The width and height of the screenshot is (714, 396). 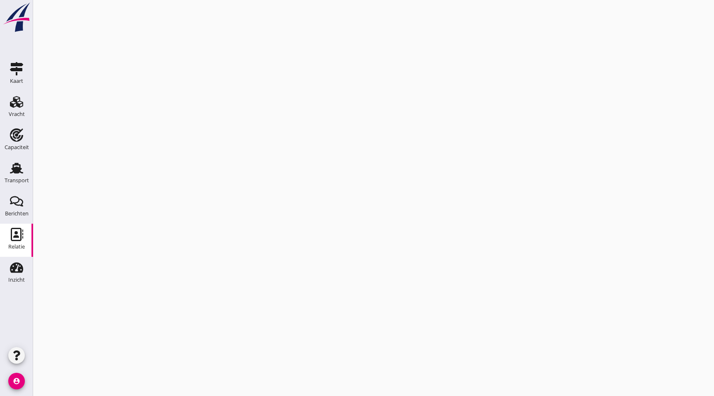 I want to click on div: Transport, so click(x=17, y=180).